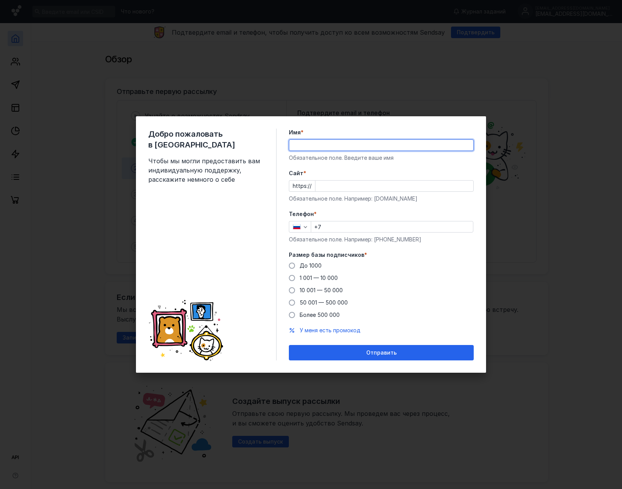 Image resolution: width=622 pixels, height=489 pixels. Describe the element at coordinates (330, 330) in the screenshot. I see `span: У меня есть промокод` at that location.